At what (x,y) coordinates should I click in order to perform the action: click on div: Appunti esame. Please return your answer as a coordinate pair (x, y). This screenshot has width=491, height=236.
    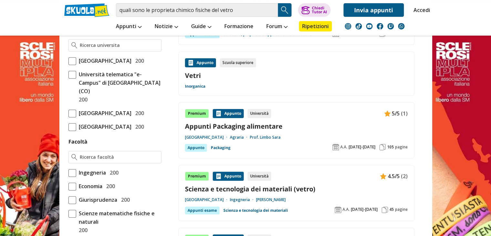
    Looking at the image, I should click on (202, 210).